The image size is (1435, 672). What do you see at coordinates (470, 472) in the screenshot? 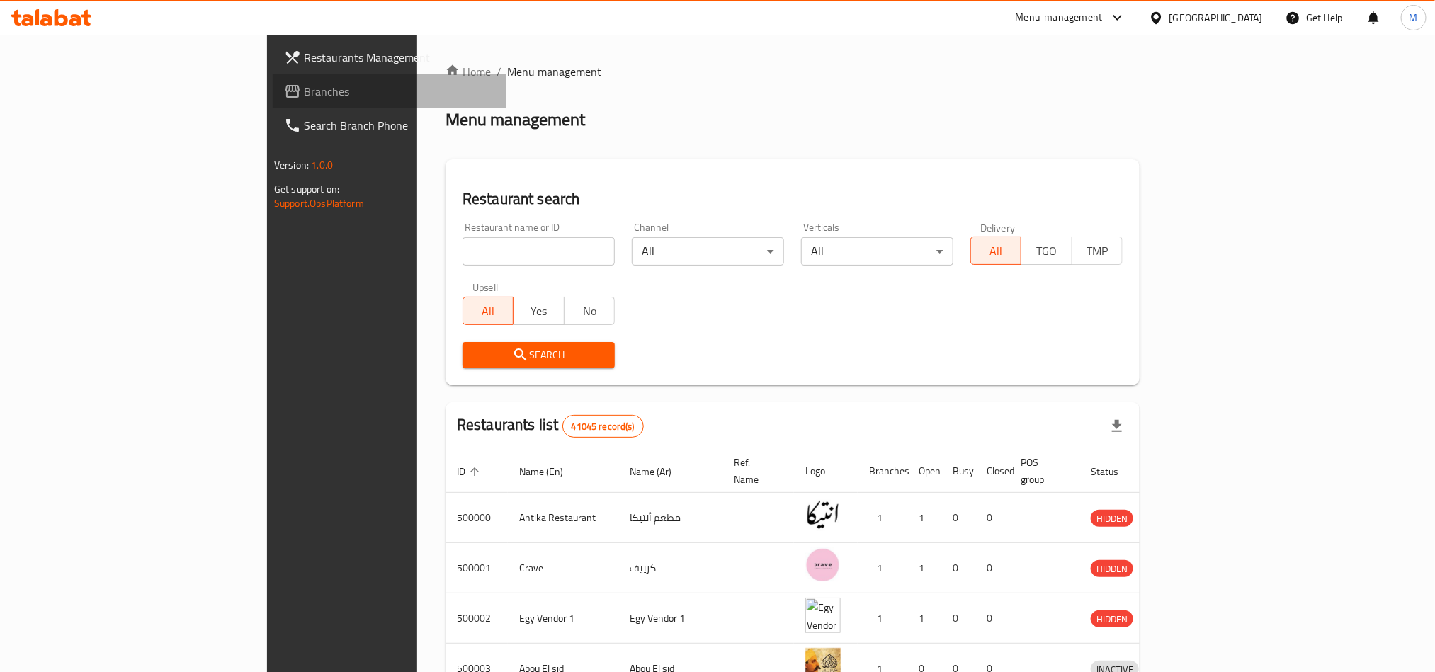
I see `span: ID` at bounding box center [470, 472].